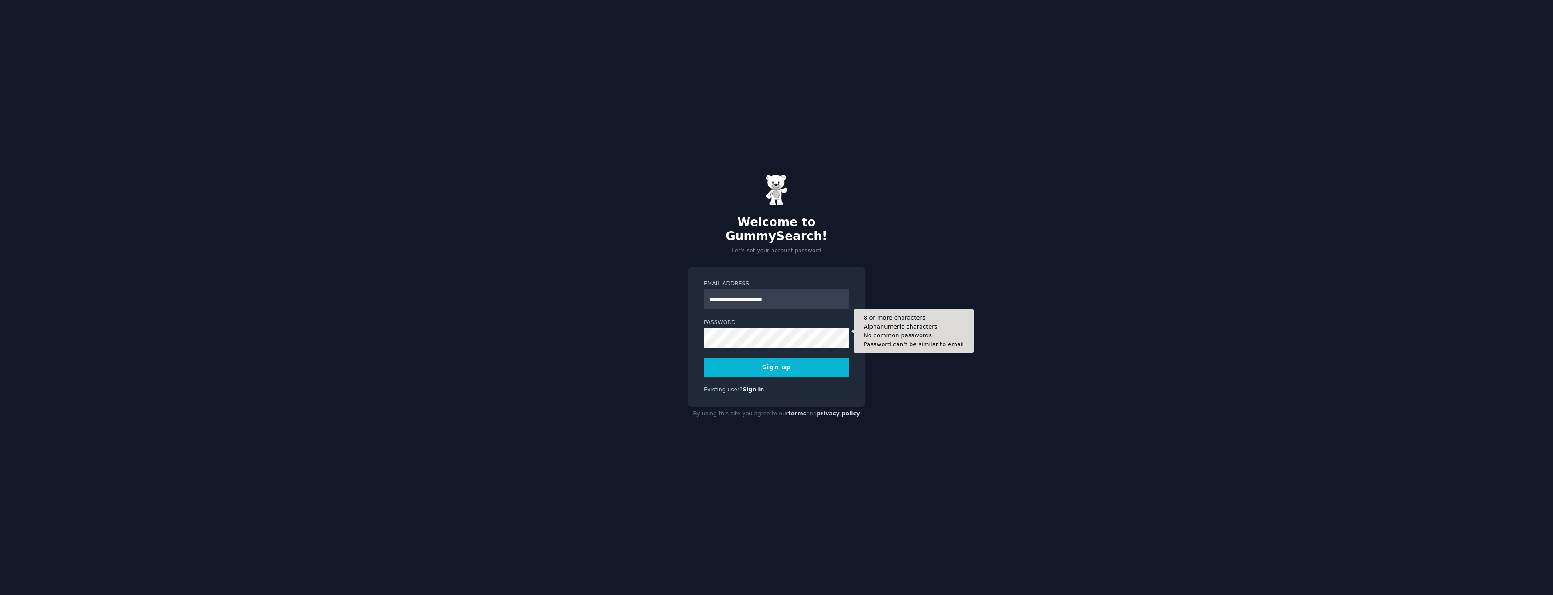 Image resolution: width=1553 pixels, height=595 pixels. What do you see at coordinates (777, 323) in the screenshot?
I see `label: Password` at bounding box center [777, 323].